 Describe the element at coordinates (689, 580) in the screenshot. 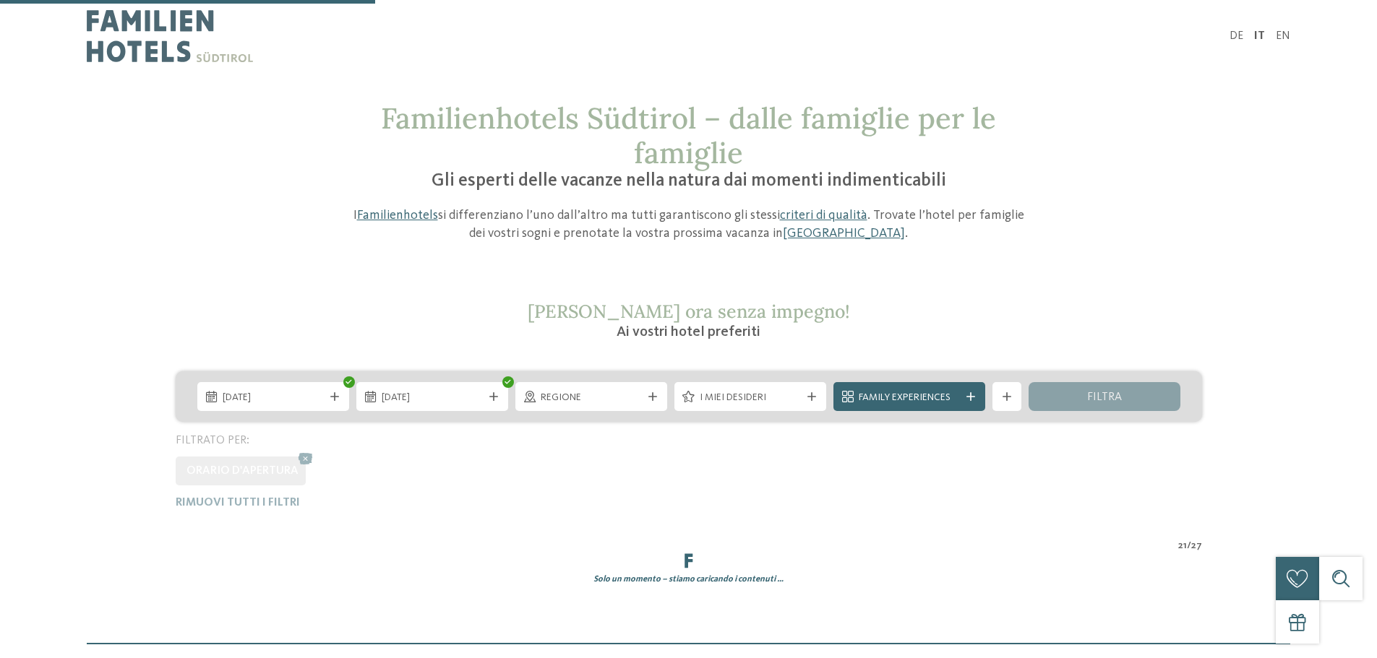

I see `div: Solo un momento – stiamo caricando i contenuti …` at that location.